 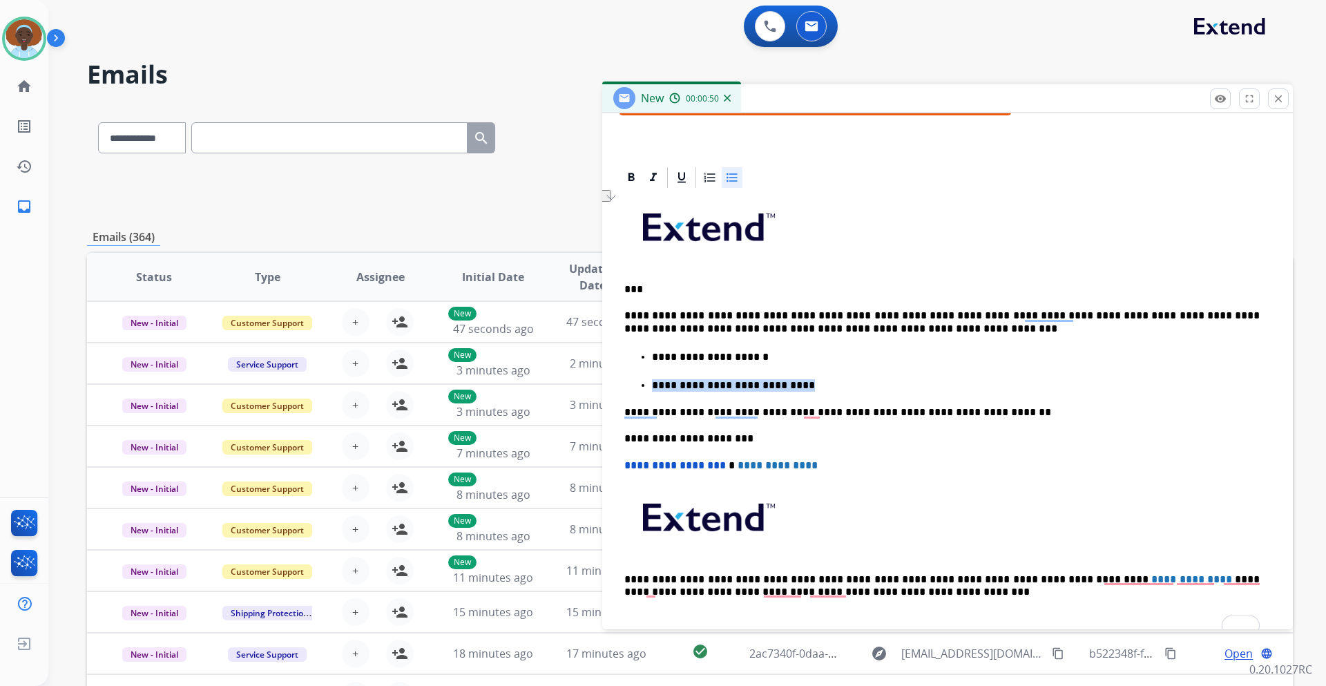 What do you see at coordinates (24, 206) in the screenshot?
I see `mat-icon: inbox` at bounding box center [24, 206].